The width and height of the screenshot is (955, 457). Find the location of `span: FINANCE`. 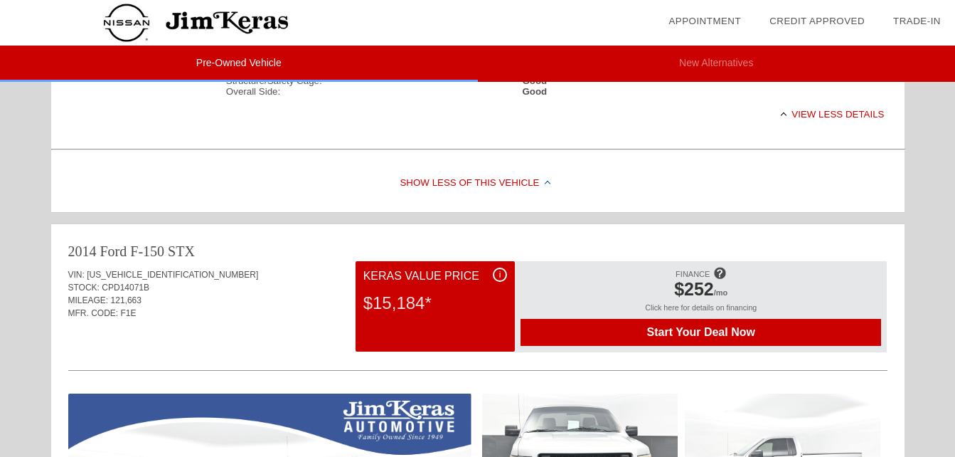

span: FINANCE is located at coordinates (693, 274).